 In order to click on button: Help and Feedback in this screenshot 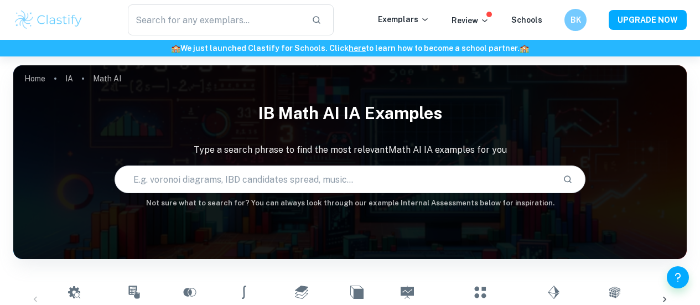, I will do `click(678, 277)`.